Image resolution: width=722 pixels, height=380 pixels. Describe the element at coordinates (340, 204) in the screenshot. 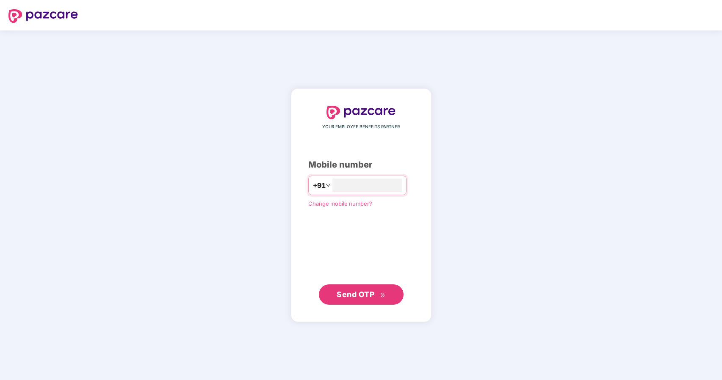

I see `span: Change mobile number?` at that location.